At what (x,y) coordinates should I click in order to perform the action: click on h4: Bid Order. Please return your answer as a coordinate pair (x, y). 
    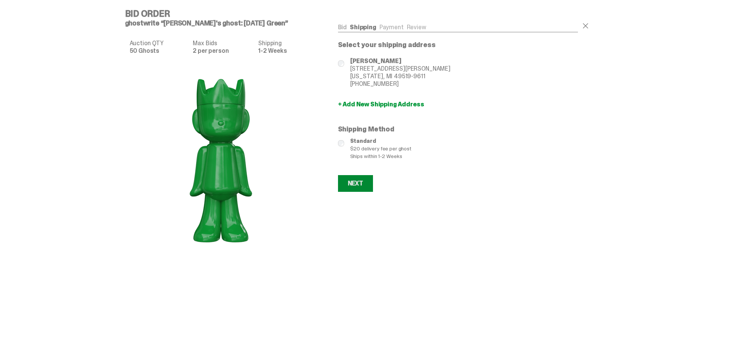
    Looking at the image, I should click on (224, 14).